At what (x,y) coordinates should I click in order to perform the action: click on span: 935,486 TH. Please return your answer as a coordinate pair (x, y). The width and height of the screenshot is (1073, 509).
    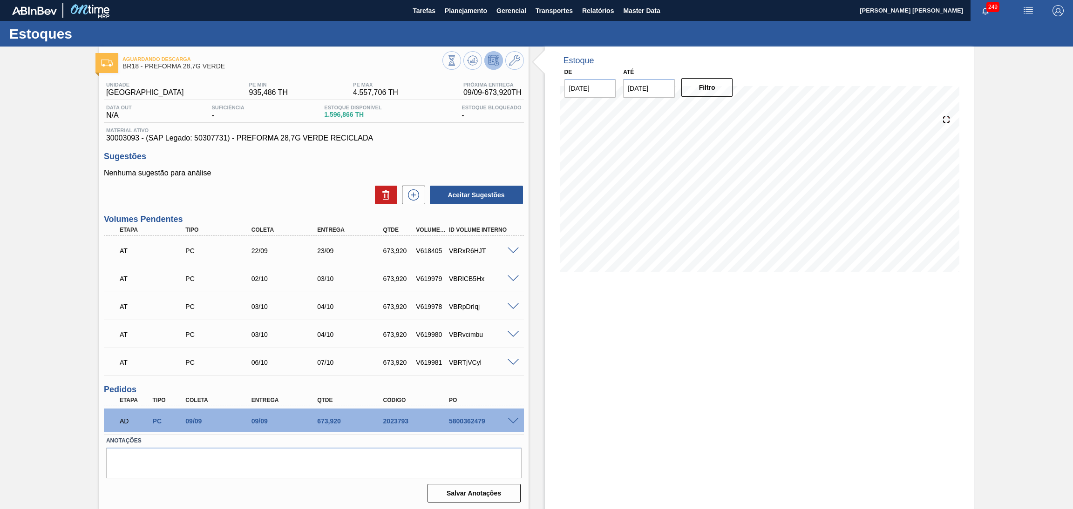
    Looking at the image, I should click on (268, 93).